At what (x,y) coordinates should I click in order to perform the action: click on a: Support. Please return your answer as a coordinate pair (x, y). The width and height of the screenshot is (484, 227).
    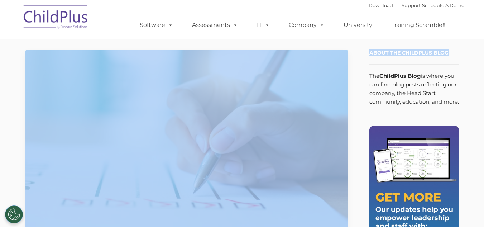
    Looking at the image, I should click on (411, 5).